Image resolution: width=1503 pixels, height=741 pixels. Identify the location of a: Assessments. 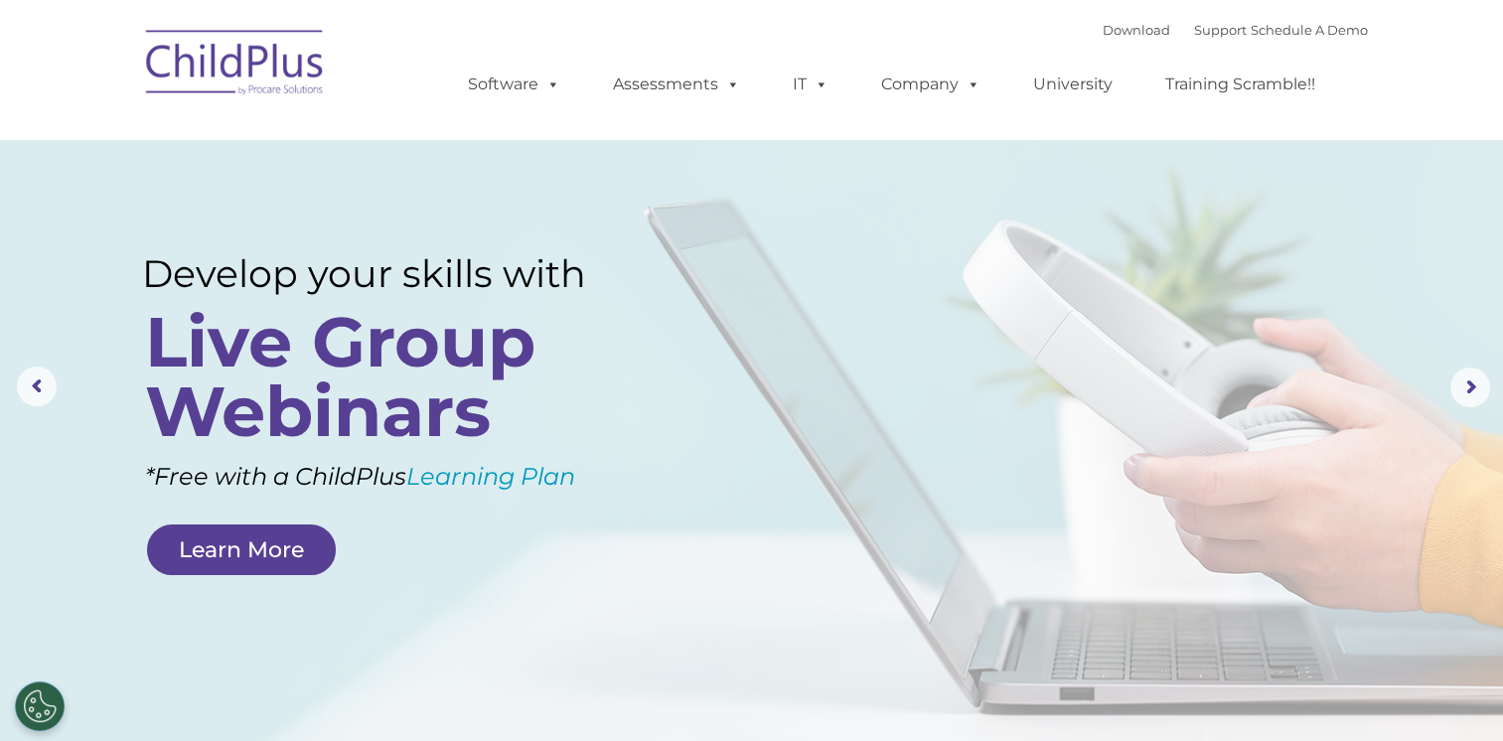
(677, 84).